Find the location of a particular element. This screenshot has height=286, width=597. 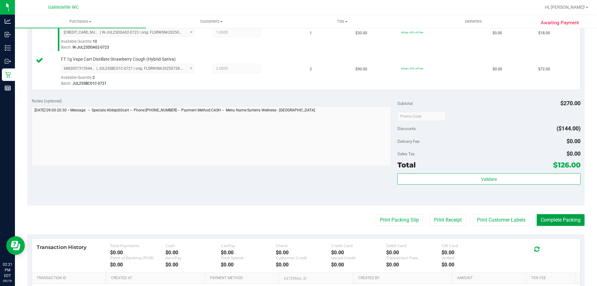

span: $18.00 is located at coordinates (544, 33).